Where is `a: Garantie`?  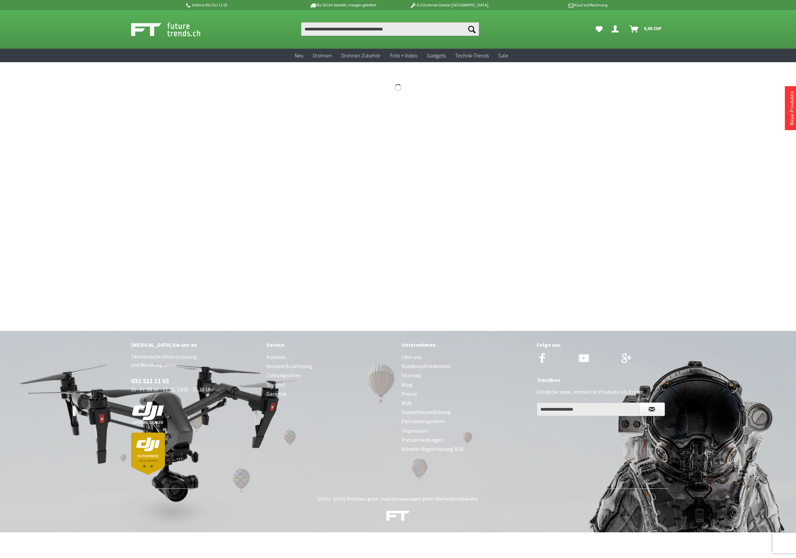
a: Garantie is located at coordinates (330, 394).